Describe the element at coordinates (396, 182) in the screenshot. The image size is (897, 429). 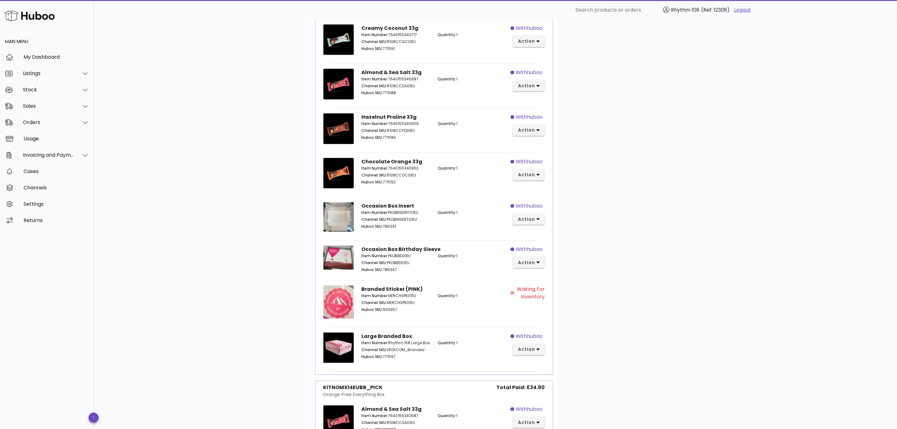
I see `p: 771592` at that location.